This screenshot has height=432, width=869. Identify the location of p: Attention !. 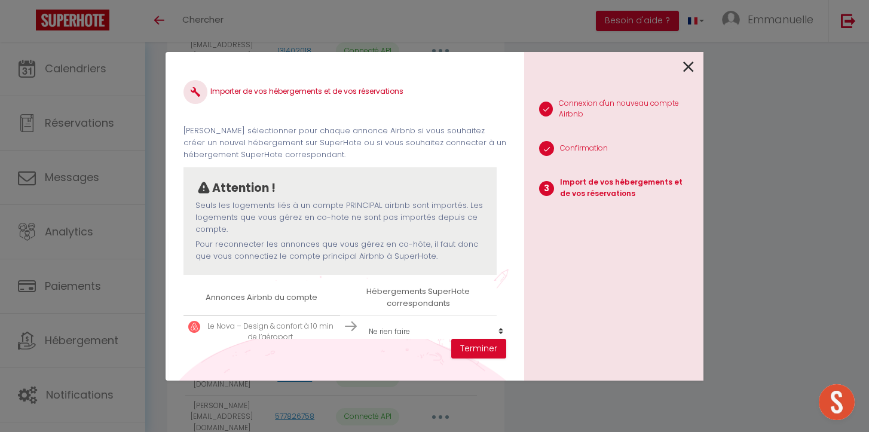
(244, 188).